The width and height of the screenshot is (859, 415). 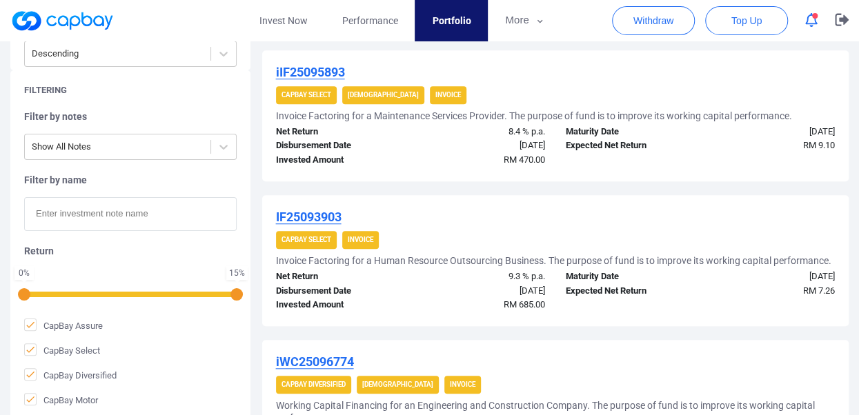 I want to click on h5: Invoice Factoring for a Human Resource Outsourcing Business. The purpose of fund is to improve it..., so click(x=554, y=261).